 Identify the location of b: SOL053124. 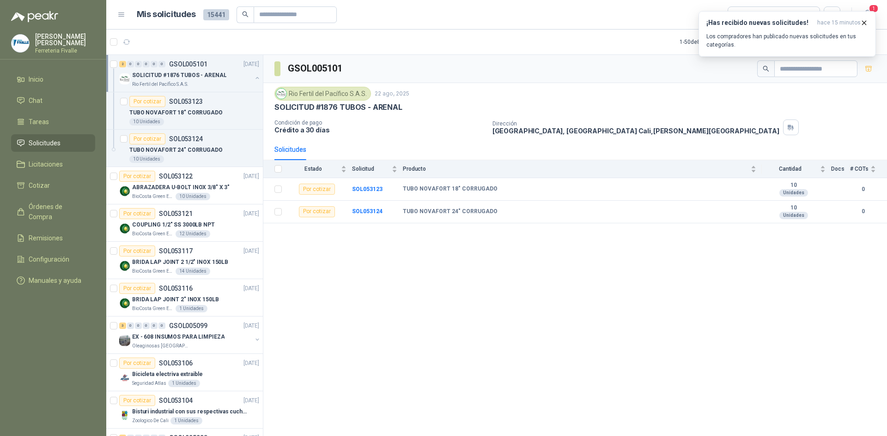
(367, 212).